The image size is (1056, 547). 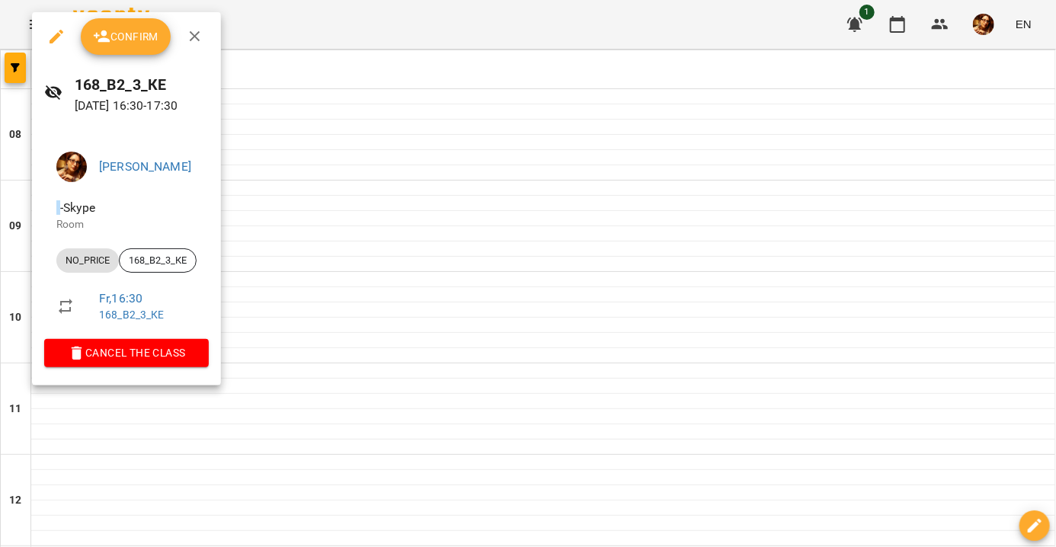 I want to click on span: - Skype, so click(x=77, y=207).